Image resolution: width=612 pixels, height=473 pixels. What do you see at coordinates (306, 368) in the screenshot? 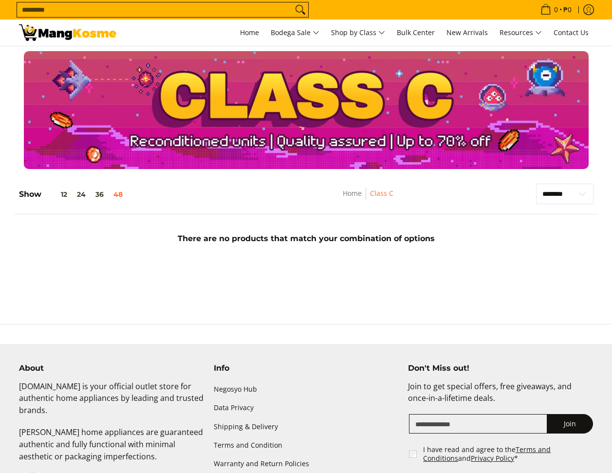
I see `h4: Info` at bounding box center [306, 368].